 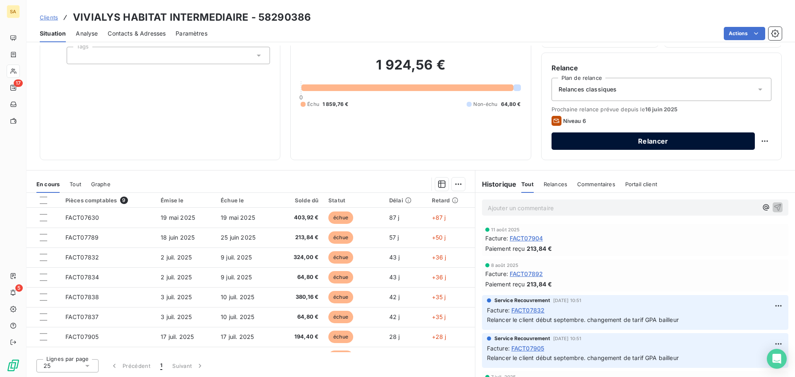 What do you see at coordinates (49, 17) in the screenshot?
I see `span: Clients` at bounding box center [49, 17].